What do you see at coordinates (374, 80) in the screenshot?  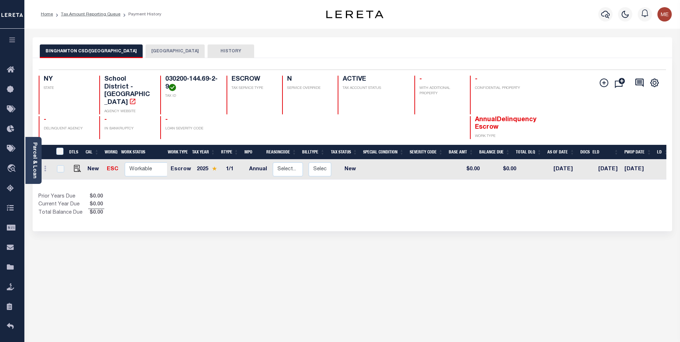 I see `h4: ACTIVE` at bounding box center [374, 80].